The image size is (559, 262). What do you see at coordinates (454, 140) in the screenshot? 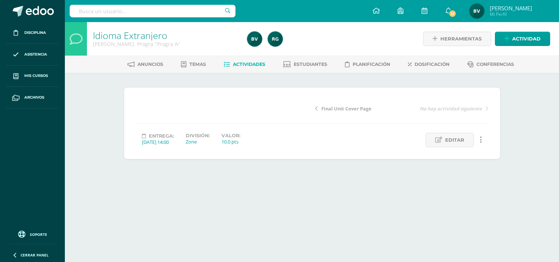
I see `span: Editar` at bounding box center [454, 140].